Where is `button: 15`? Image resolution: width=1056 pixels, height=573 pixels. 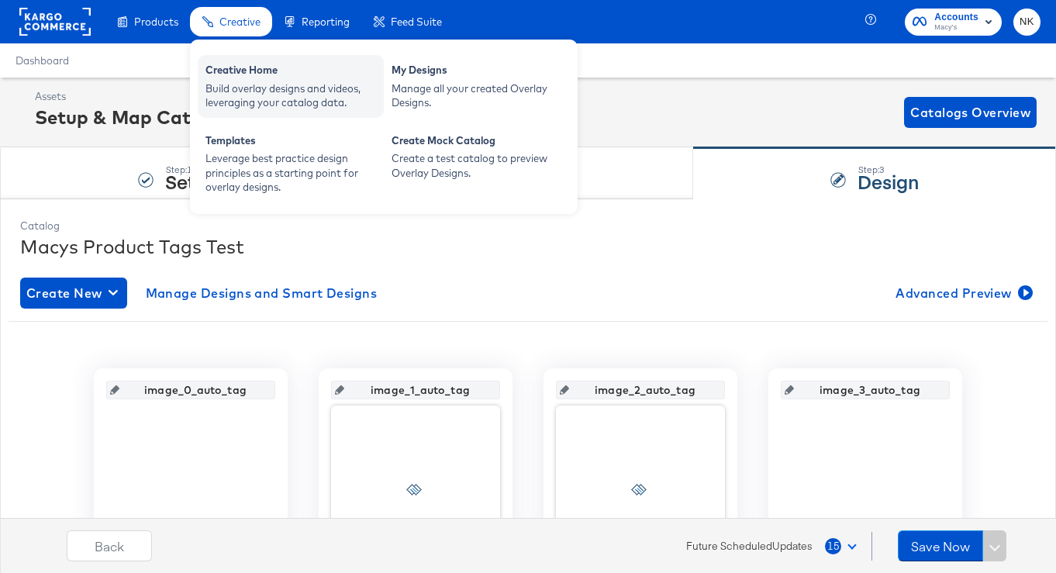
button: 15 is located at coordinates (844, 546).